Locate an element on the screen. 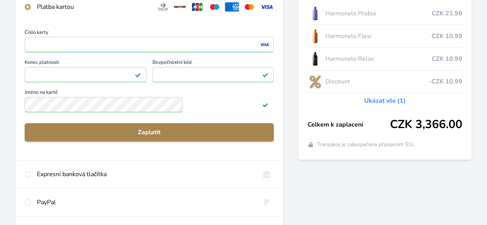 This screenshot has width=487, height=225. img: CLEAN_RELAX_se_stinem_x-lo.jpg is located at coordinates (315, 59).